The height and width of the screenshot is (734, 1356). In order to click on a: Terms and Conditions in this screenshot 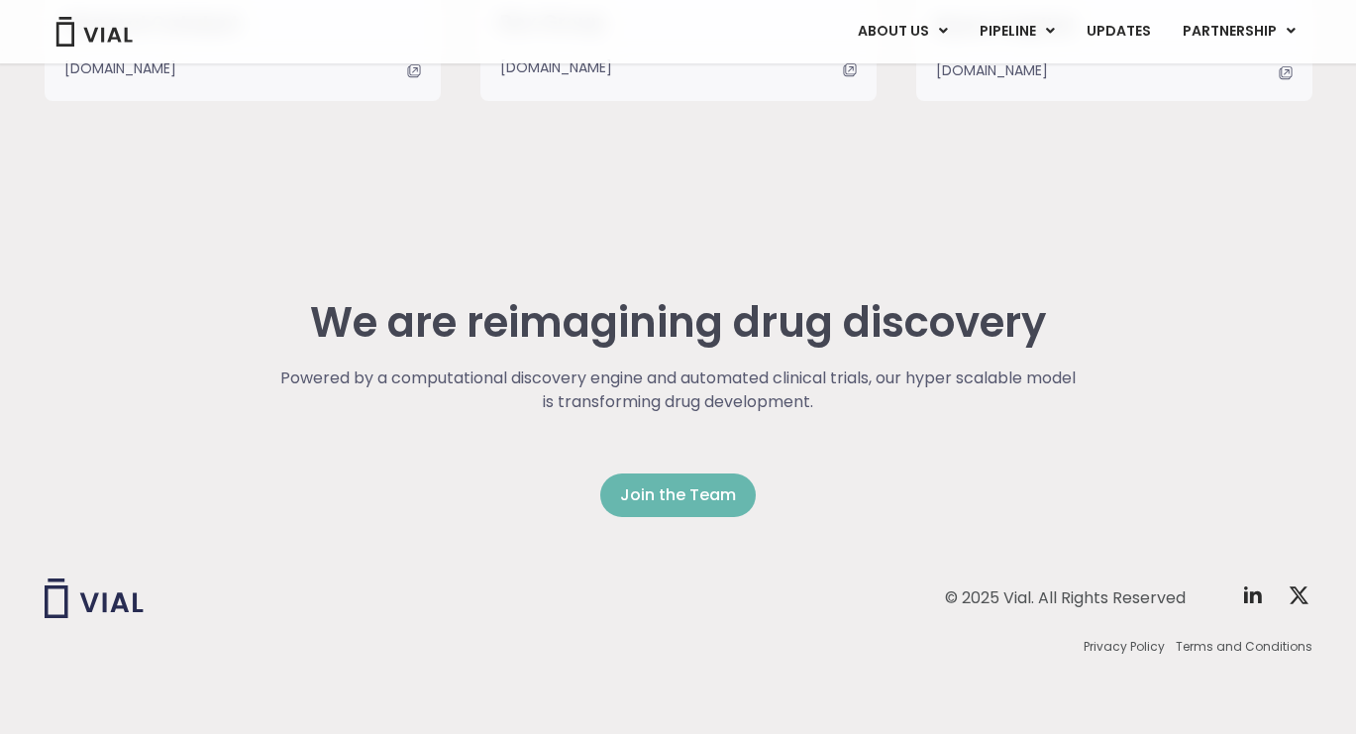, I will do `click(1244, 647)`.